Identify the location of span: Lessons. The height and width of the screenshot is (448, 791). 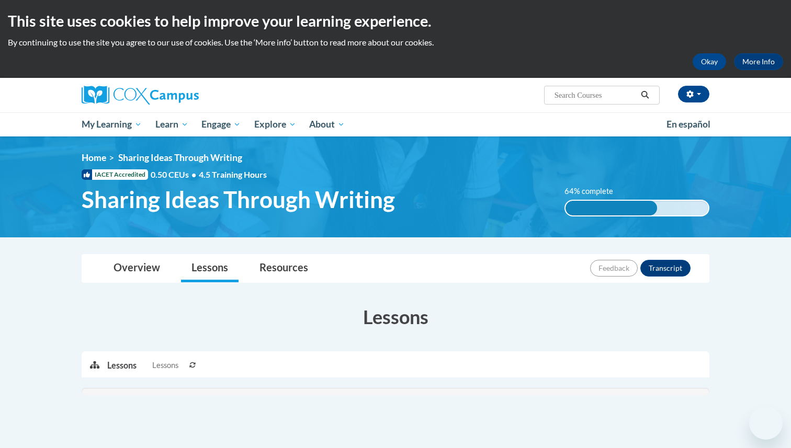
(165, 366).